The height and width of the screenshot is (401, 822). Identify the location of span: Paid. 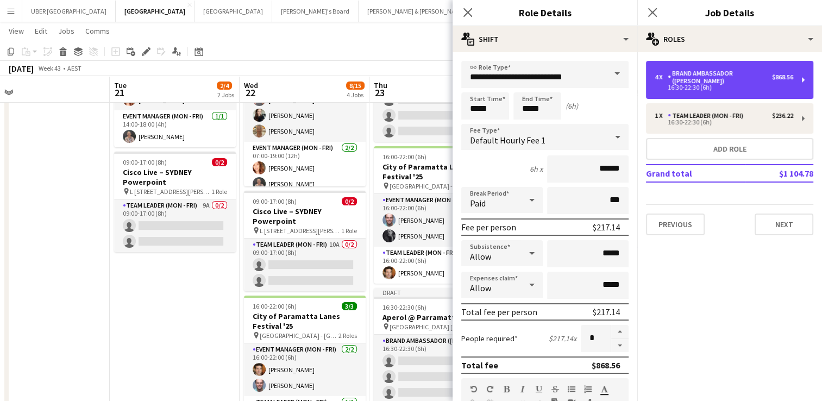
(478, 203).